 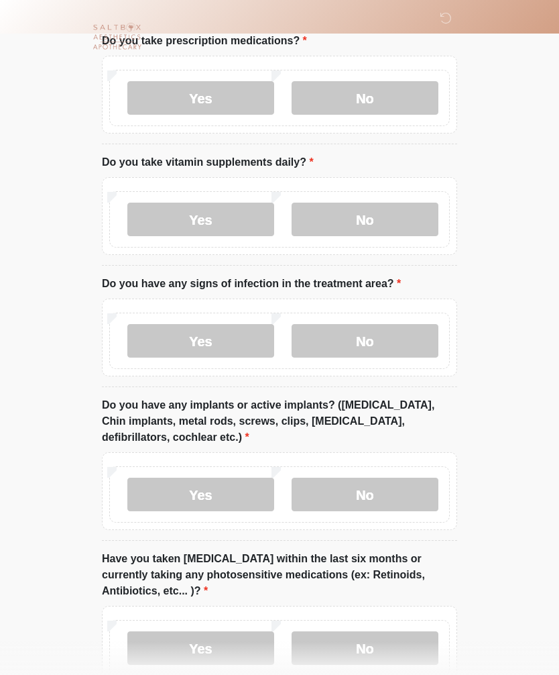 What do you see at coordinates (208, 162) in the screenshot?
I see `label: Do you take vitamin supplements daily?` at bounding box center [208, 162].